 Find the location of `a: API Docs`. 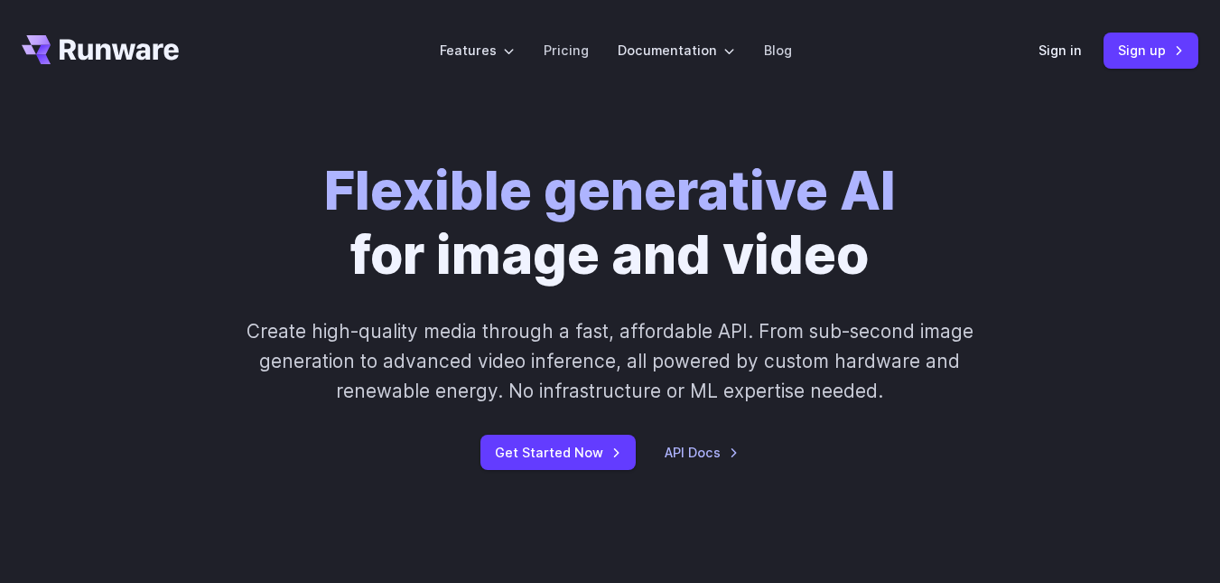

a: API Docs is located at coordinates (702, 452).